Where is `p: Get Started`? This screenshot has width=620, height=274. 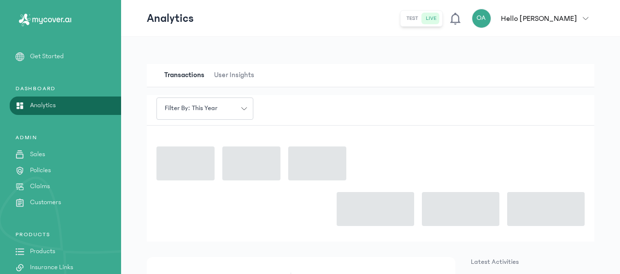 p: Get Started is located at coordinates (47, 56).